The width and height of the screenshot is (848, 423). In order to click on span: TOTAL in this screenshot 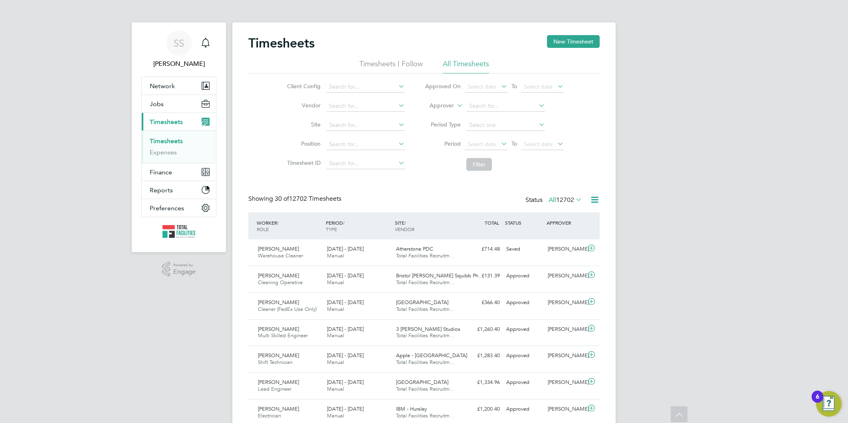, I will do `click(492, 223)`.